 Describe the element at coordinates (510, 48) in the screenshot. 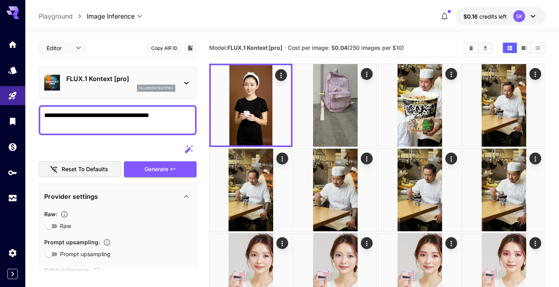

I see `button: Show images in grid view` at that location.